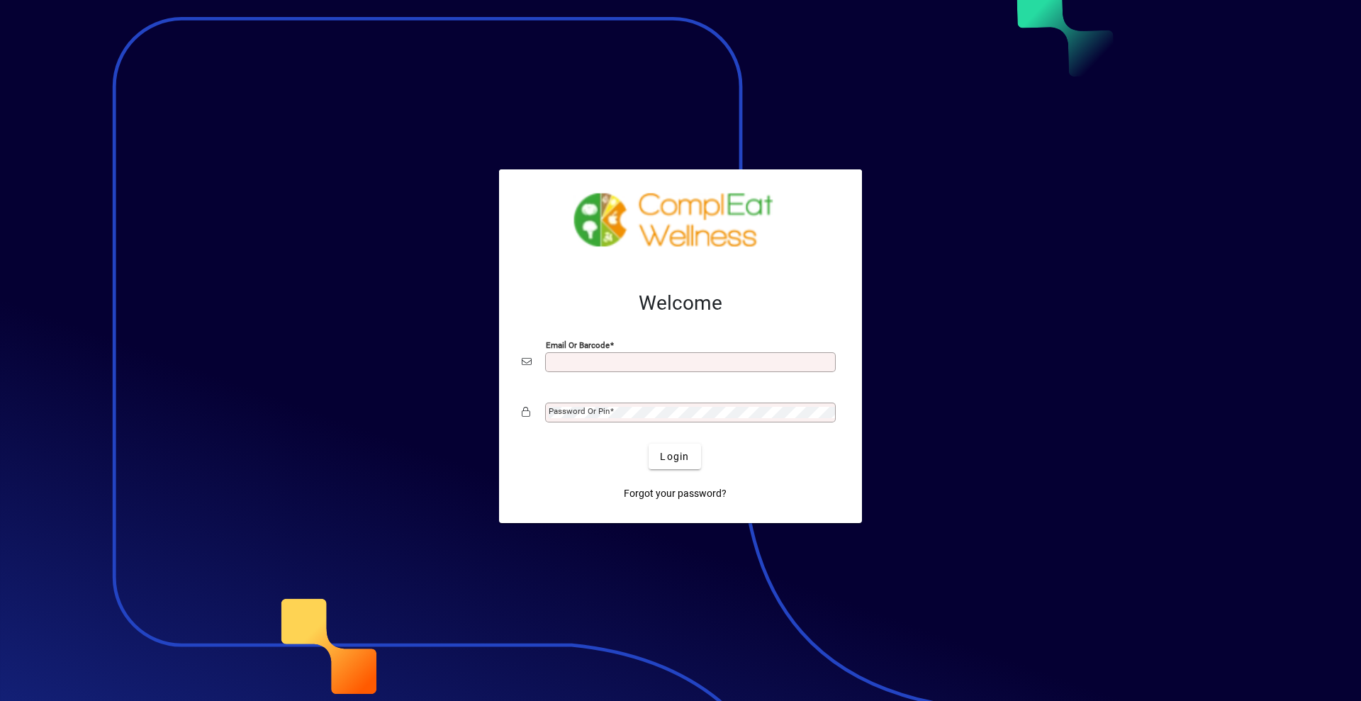 The image size is (1361, 701). I want to click on span: Forgot your password?, so click(675, 493).